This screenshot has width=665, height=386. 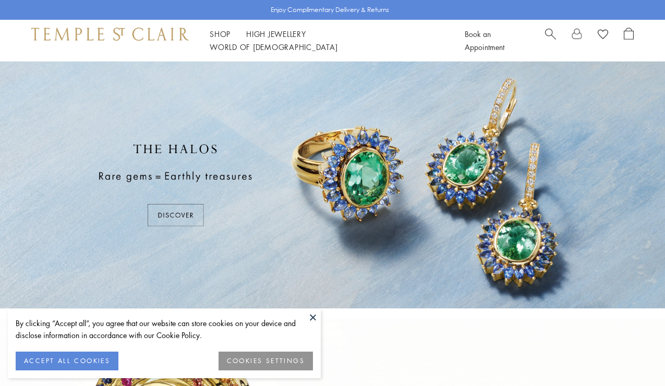 I want to click on p: Enjoy Complimentary Delivery & Returns, so click(x=329, y=10).